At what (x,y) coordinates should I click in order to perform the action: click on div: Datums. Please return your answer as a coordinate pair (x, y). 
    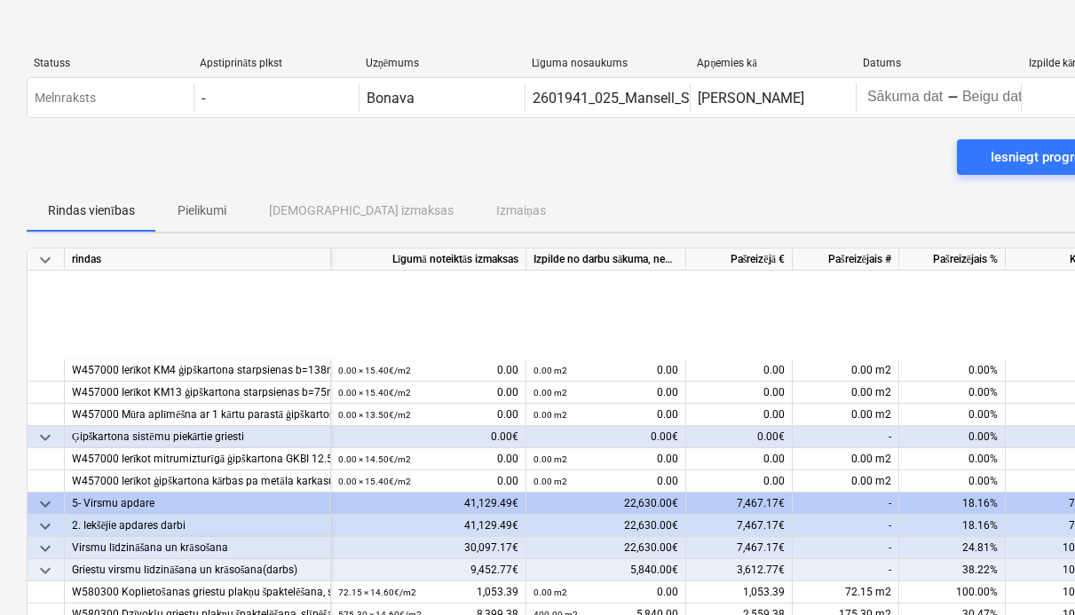
    Looking at the image, I should click on (938, 63).